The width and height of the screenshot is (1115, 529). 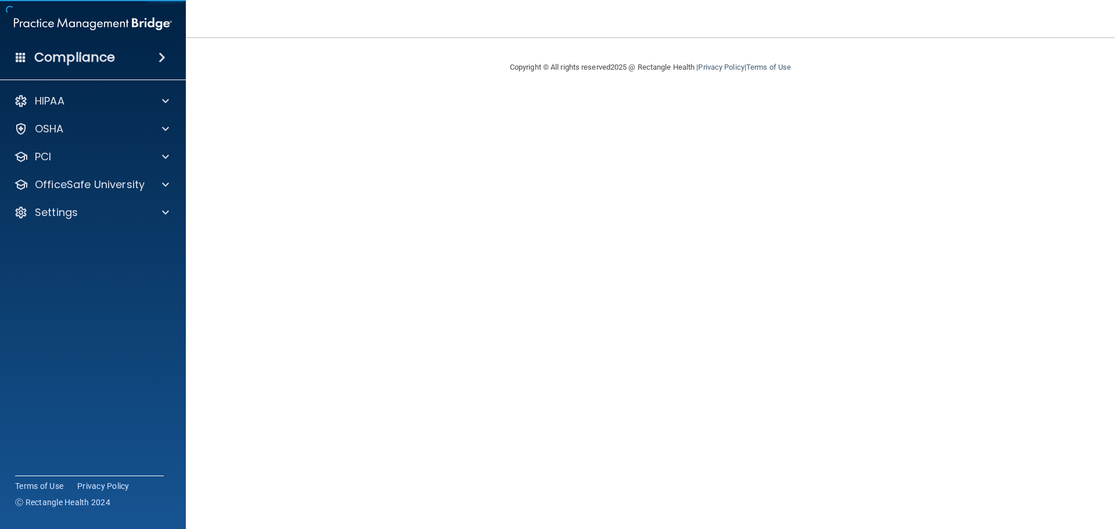 What do you see at coordinates (49, 101) in the screenshot?
I see `p: HIPAA` at bounding box center [49, 101].